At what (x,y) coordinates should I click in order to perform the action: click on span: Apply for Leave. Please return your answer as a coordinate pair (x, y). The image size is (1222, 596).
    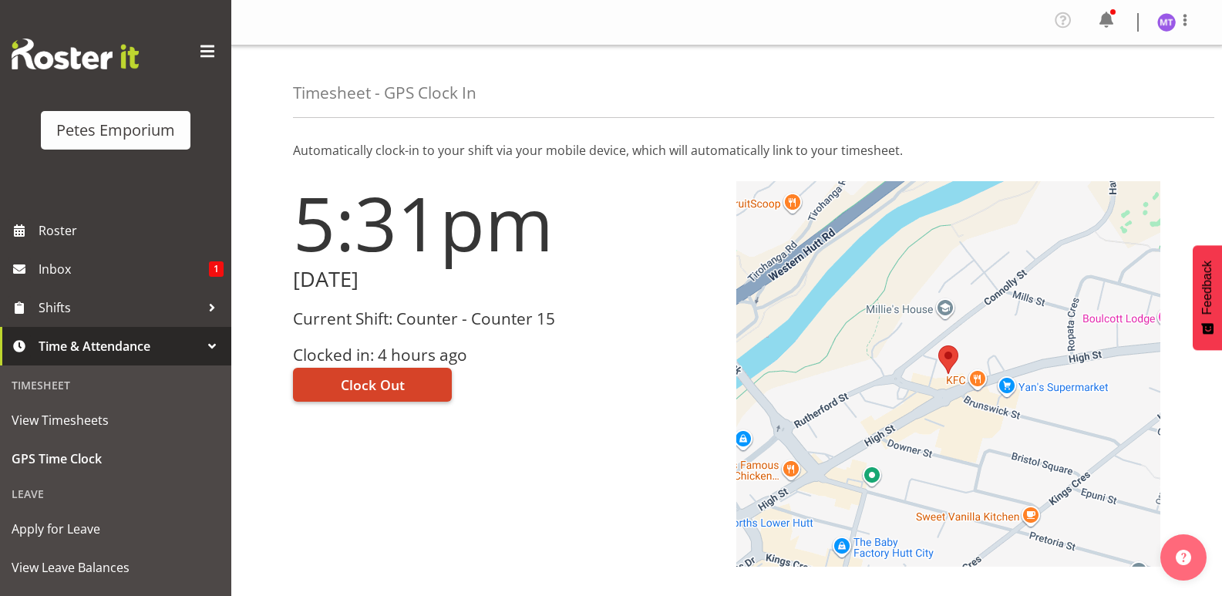
    Looking at the image, I should click on (116, 529).